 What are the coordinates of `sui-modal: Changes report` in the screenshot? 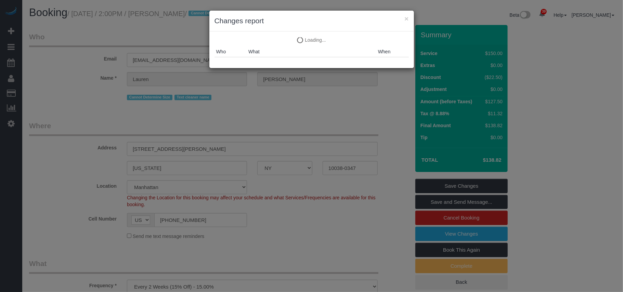 It's located at (312, 39).